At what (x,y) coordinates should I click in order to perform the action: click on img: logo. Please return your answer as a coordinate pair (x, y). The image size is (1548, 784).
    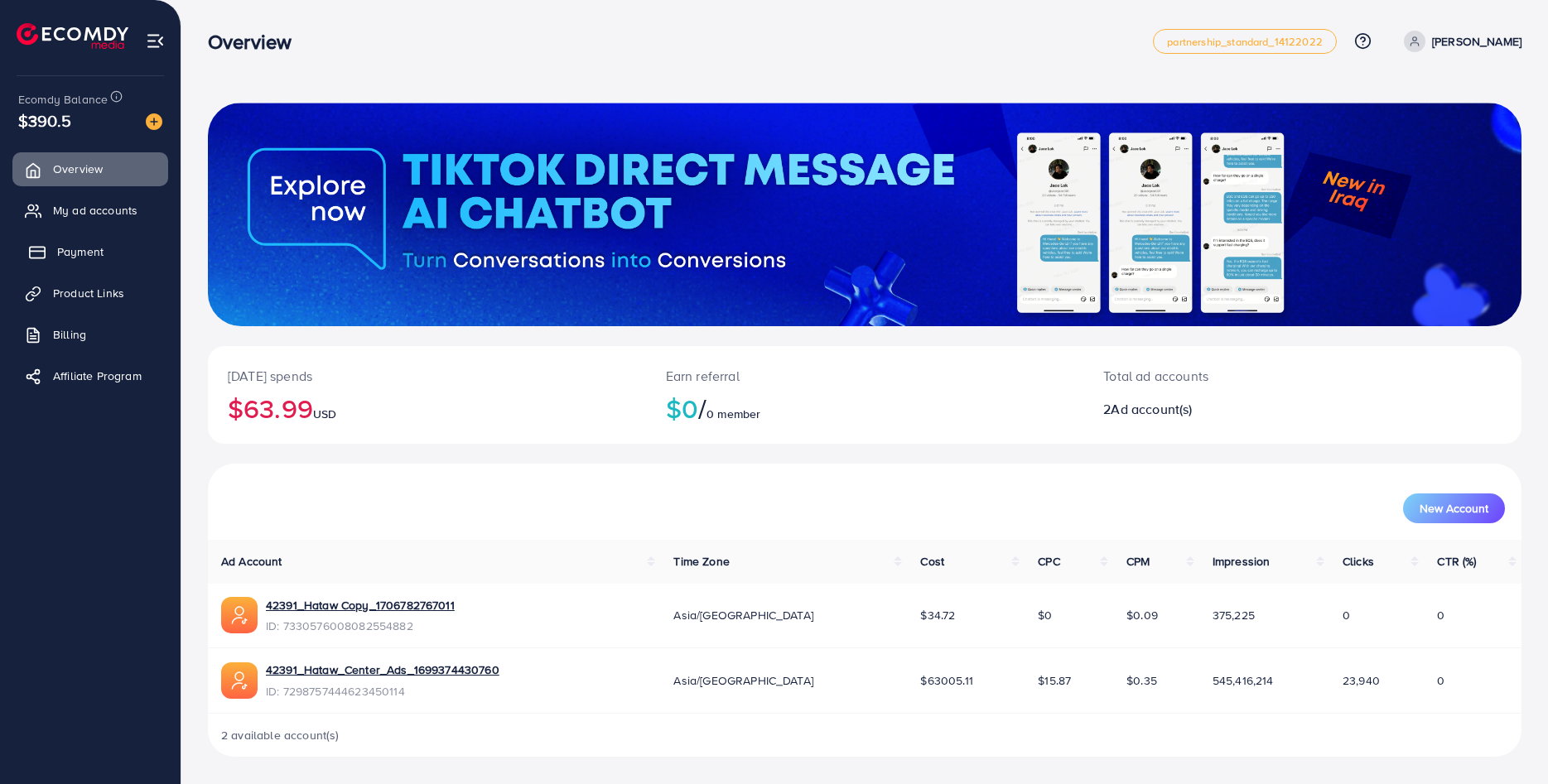
    Looking at the image, I should click on (72, 36).